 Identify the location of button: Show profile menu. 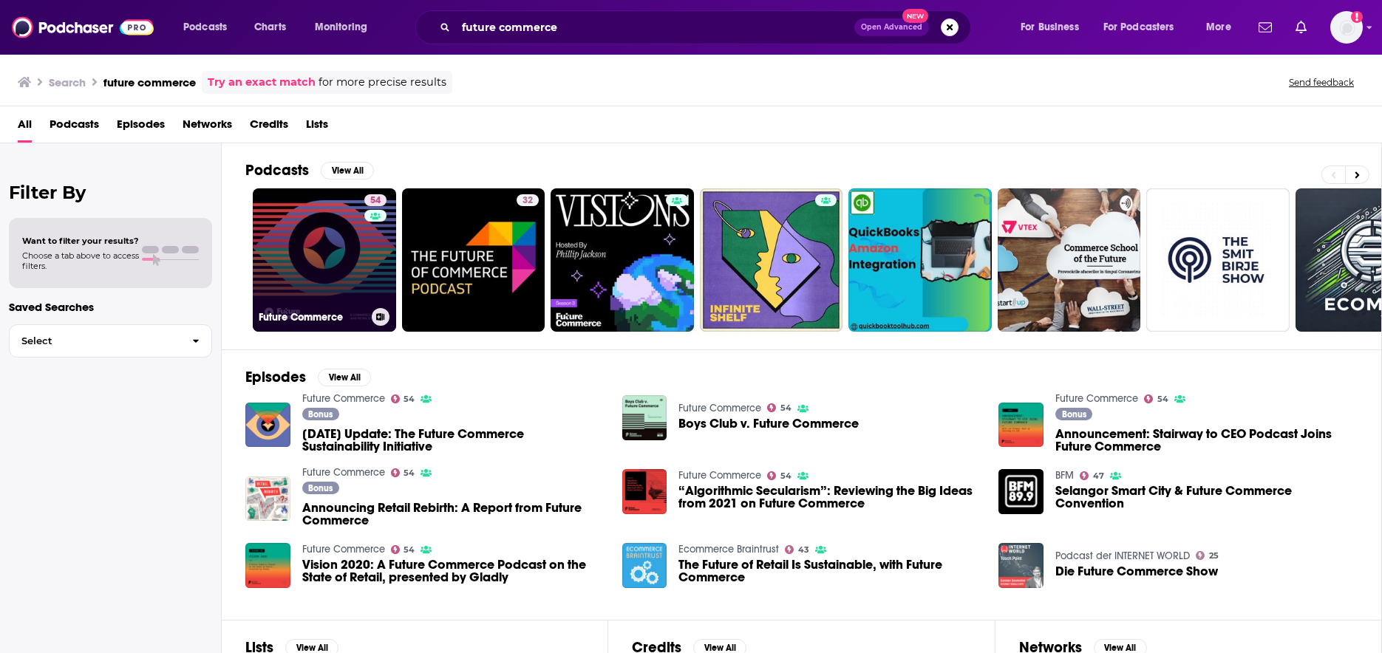
(1347, 27).